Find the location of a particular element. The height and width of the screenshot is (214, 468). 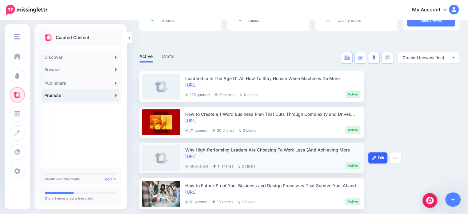

li: 1 clicks is located at coordinates (246, 201).